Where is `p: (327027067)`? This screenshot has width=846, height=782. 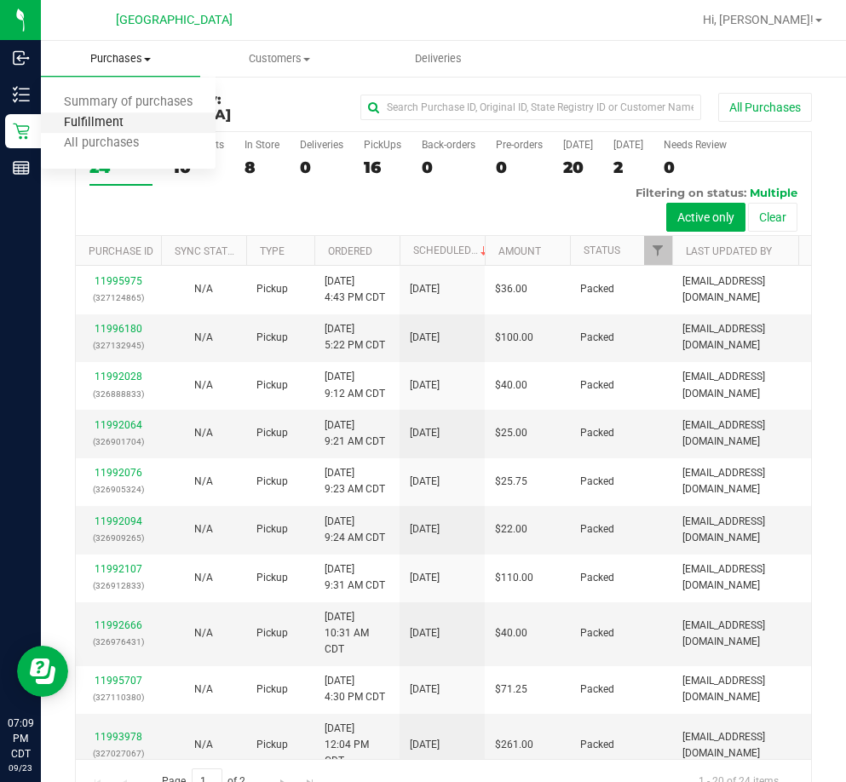 p: (327027067) is located at coordinates (118, 753).